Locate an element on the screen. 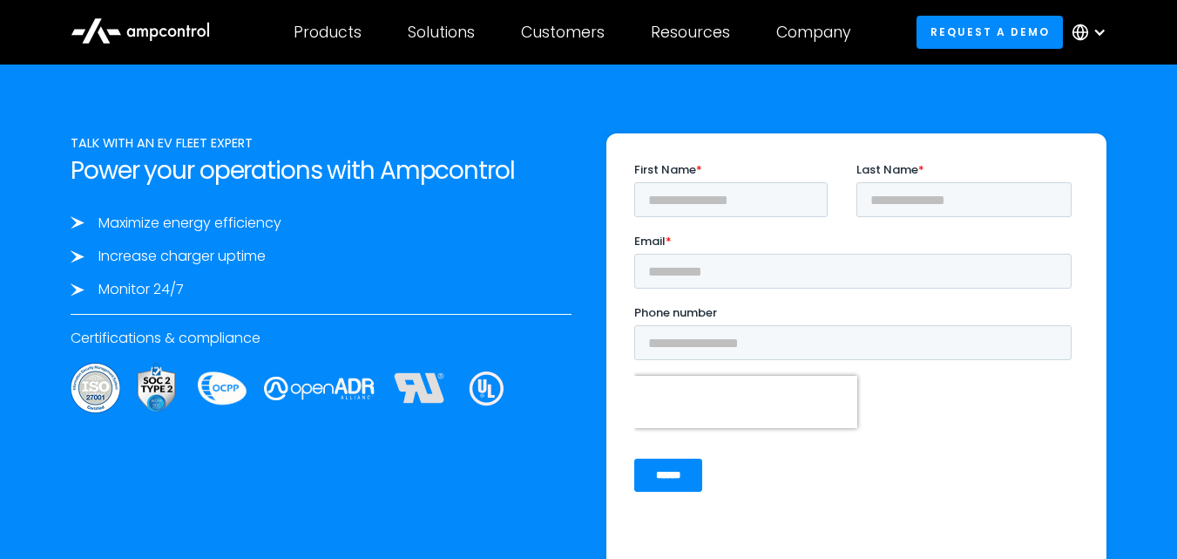 The image size is (1177, 559). div: TALK WITH AN EV FLEET EXPERT is located at coordinates (321, 143).